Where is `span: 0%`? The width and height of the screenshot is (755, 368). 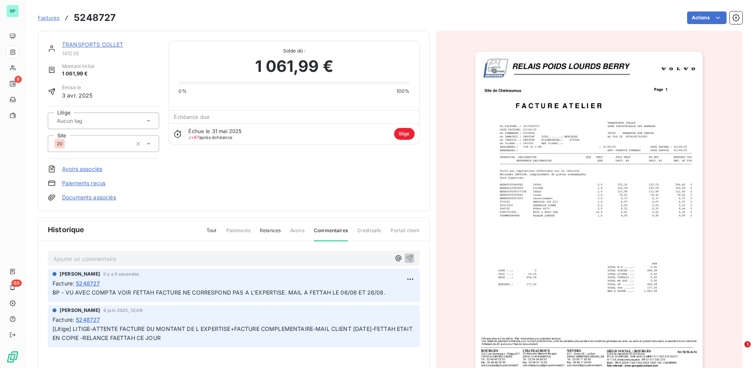
span: 0% is located at coordinates (183, 91).